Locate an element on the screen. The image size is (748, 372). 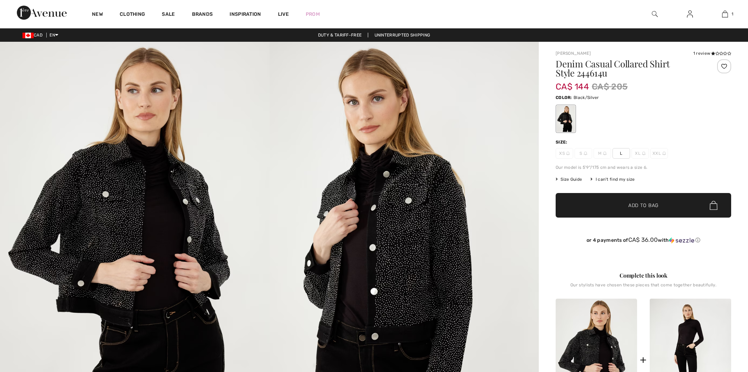
a: 1 is located at coordinates (725, 14).